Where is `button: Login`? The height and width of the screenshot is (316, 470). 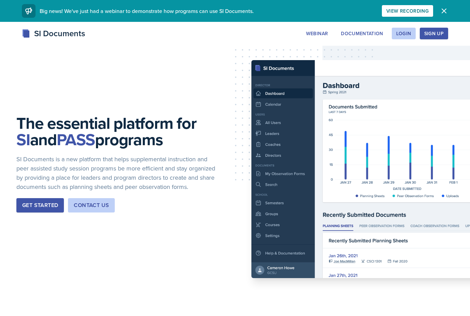
button: Login is located at coordinates (404, 33).